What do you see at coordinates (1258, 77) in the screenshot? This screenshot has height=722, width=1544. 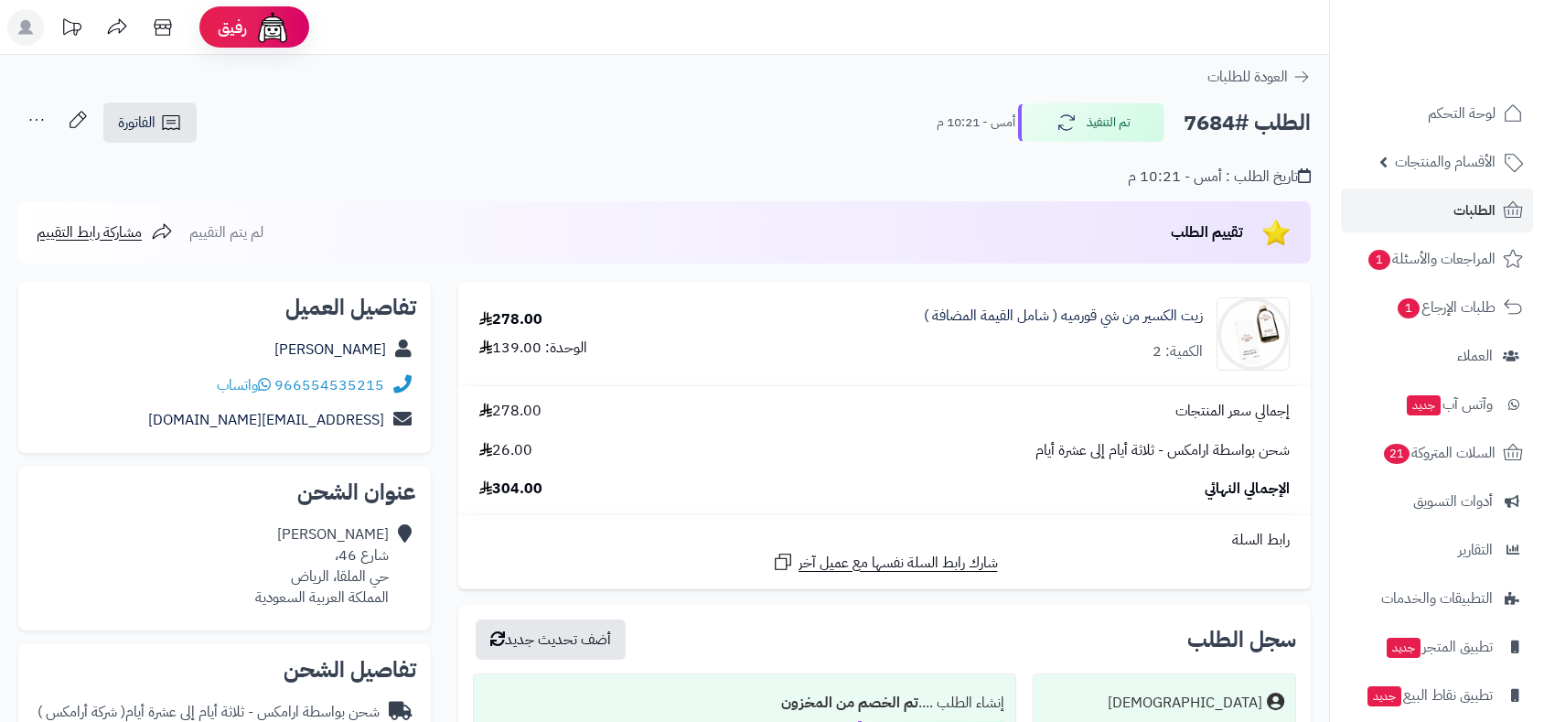 I see `a: العودة للطلبات` at bounding box center [1258, 77].